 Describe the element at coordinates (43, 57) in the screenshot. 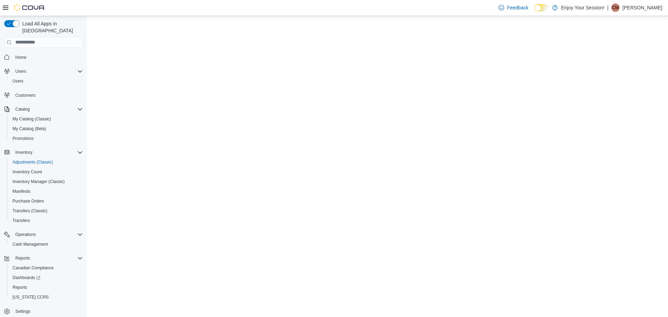

I see `button: Home` at that location.